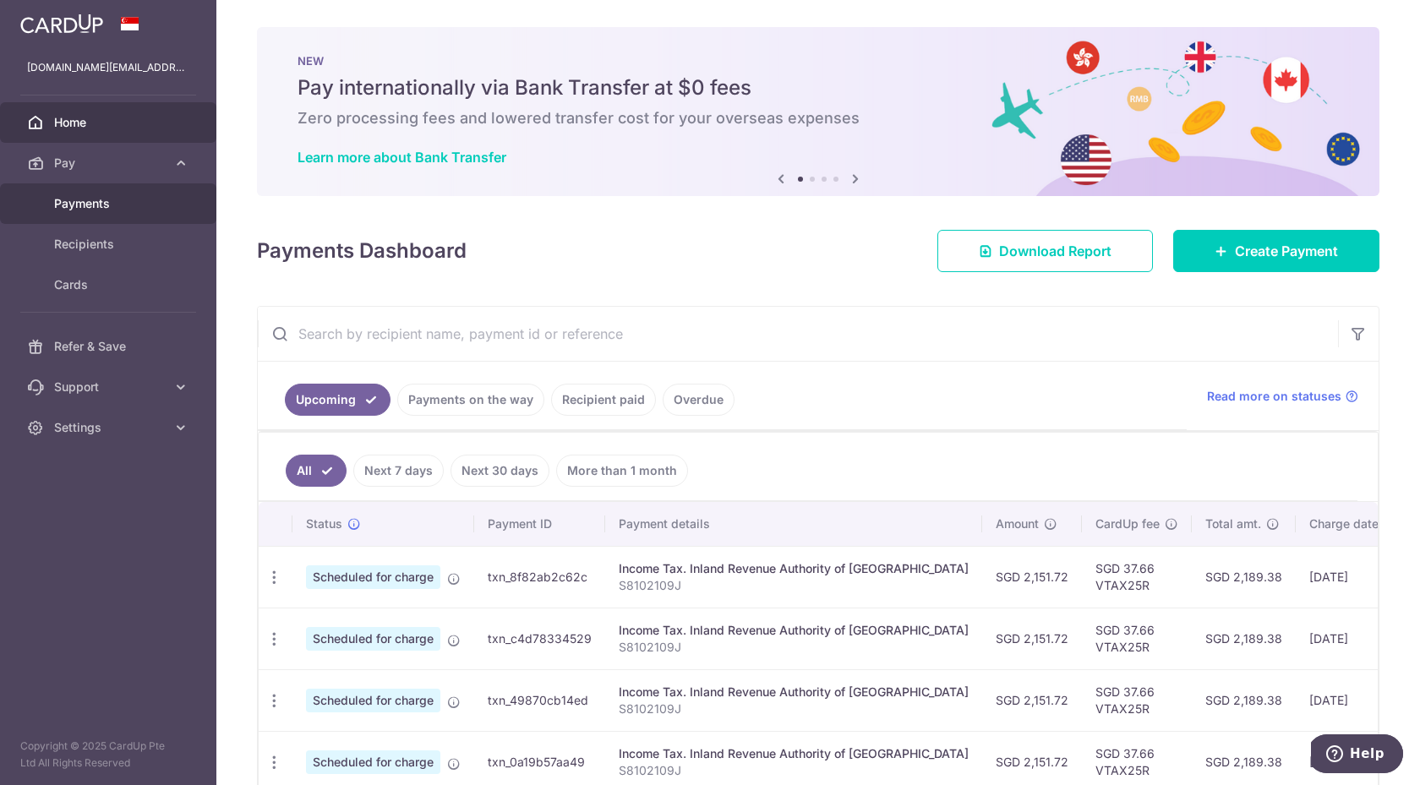 This screenshot has height=785, width=1420. What do you see at coordinates (324, 524) in the screenshot?
I see `span: Status` at bounding box center [324, 524].